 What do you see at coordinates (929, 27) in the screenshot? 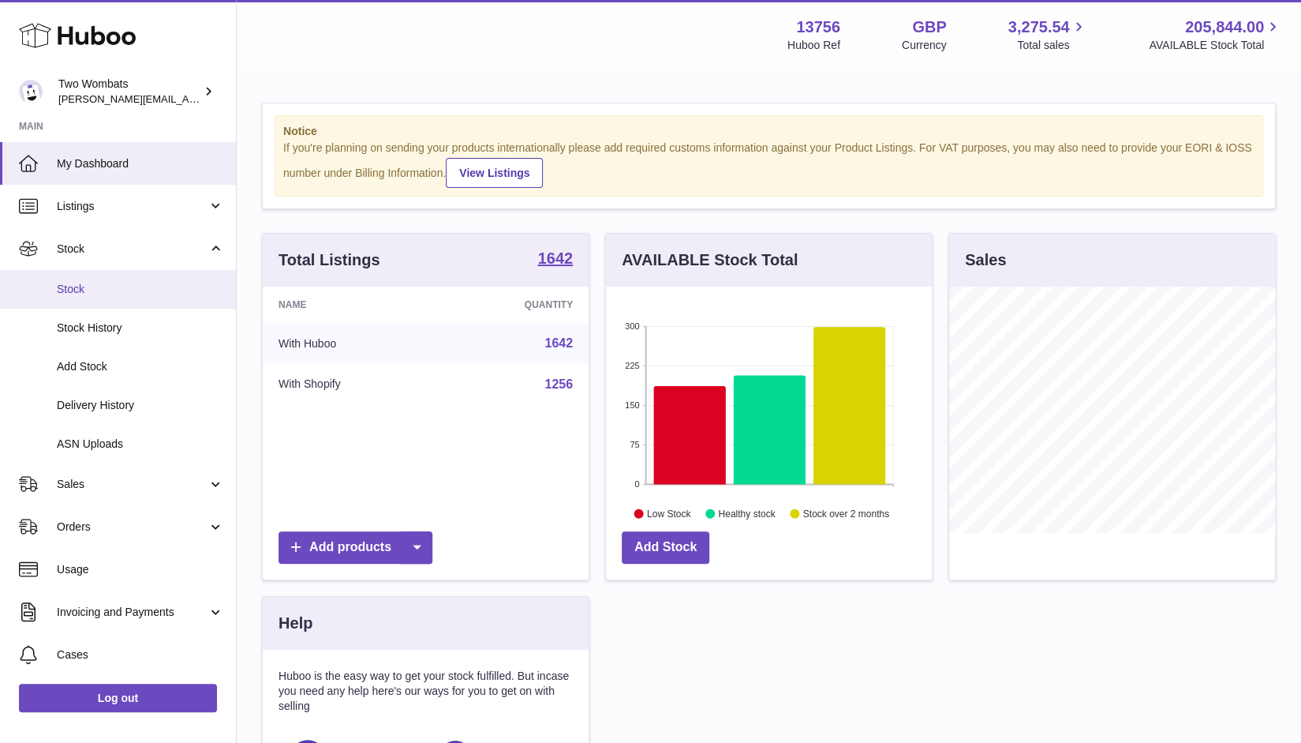
I see `strong: GBP` at bounding box center [929, 27].